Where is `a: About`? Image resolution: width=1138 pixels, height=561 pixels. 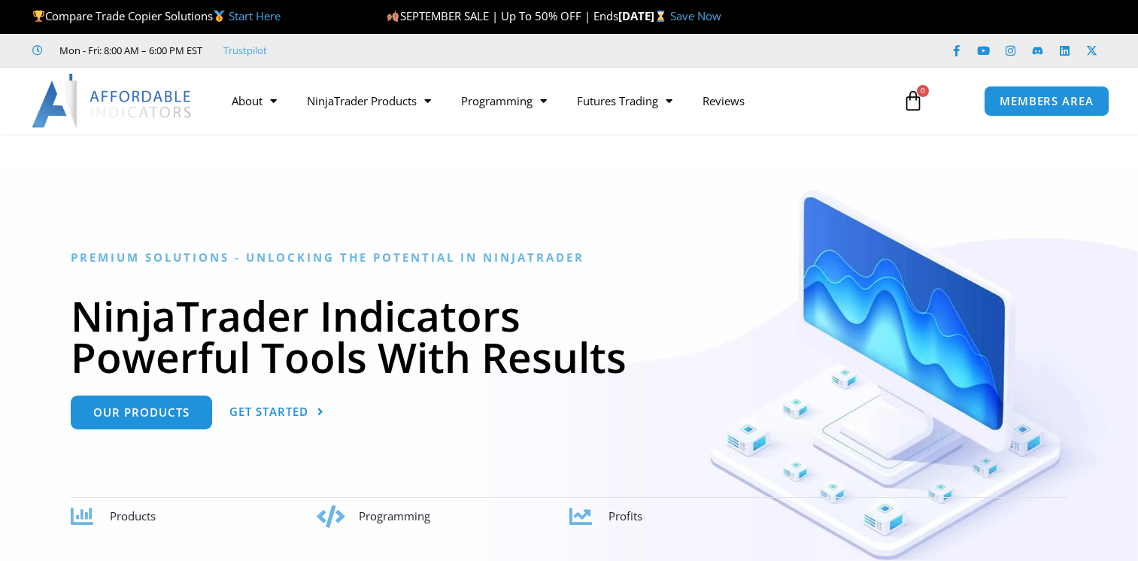
a: About is located at coordinates (254, 101).